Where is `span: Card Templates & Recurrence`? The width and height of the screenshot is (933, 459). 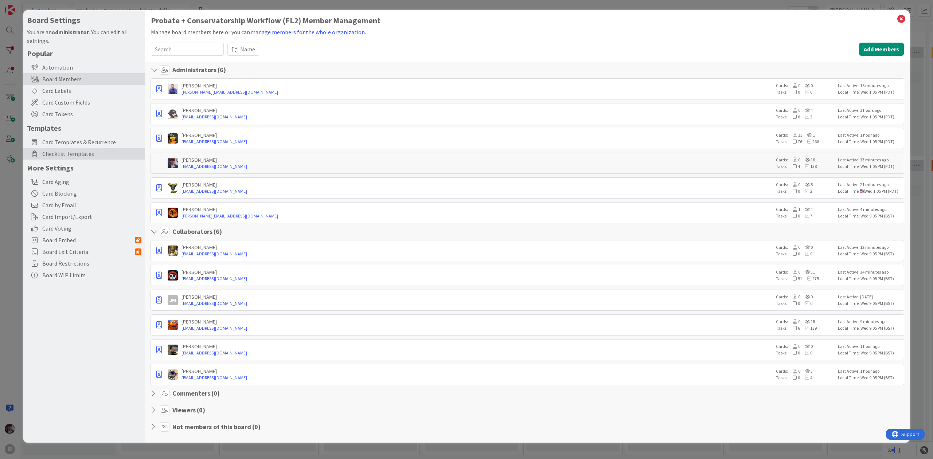 span: Card Templates & Recurrence is located at coordinates (92, 142).